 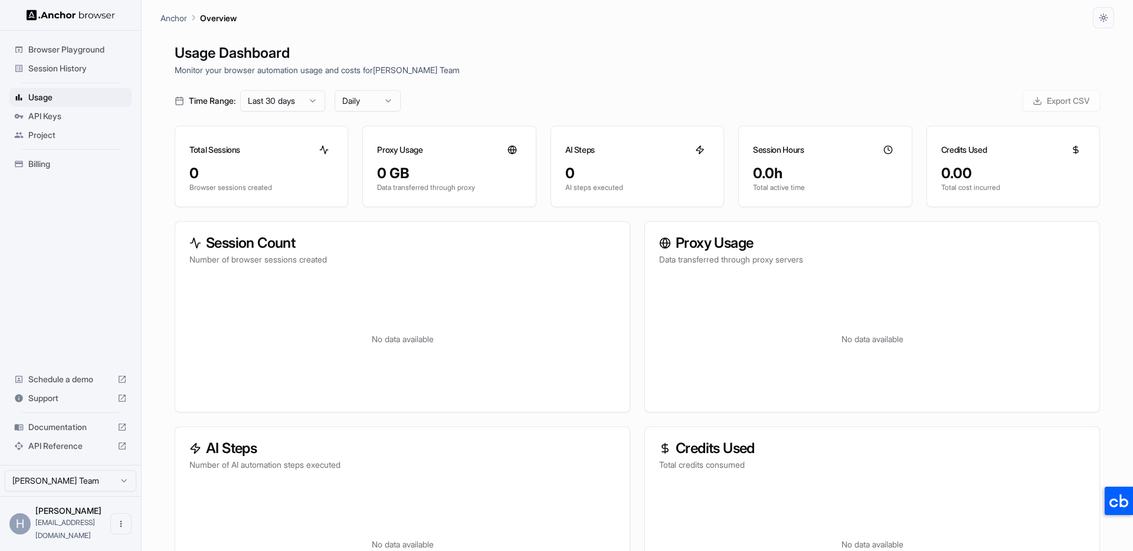 I want to click on div: 0.0h, so click(x=825, y=173).